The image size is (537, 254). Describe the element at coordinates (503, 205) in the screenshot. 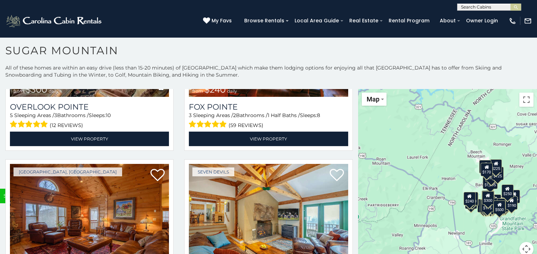

I see `div: $195` at that location.